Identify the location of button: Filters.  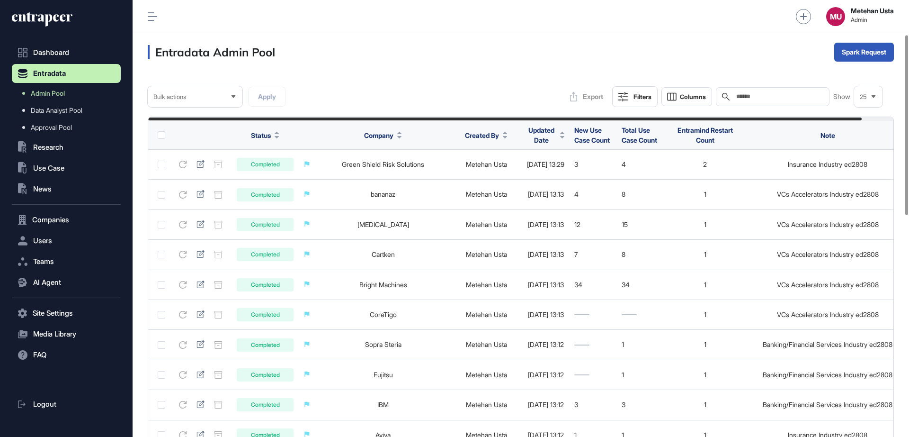
(635, 97).